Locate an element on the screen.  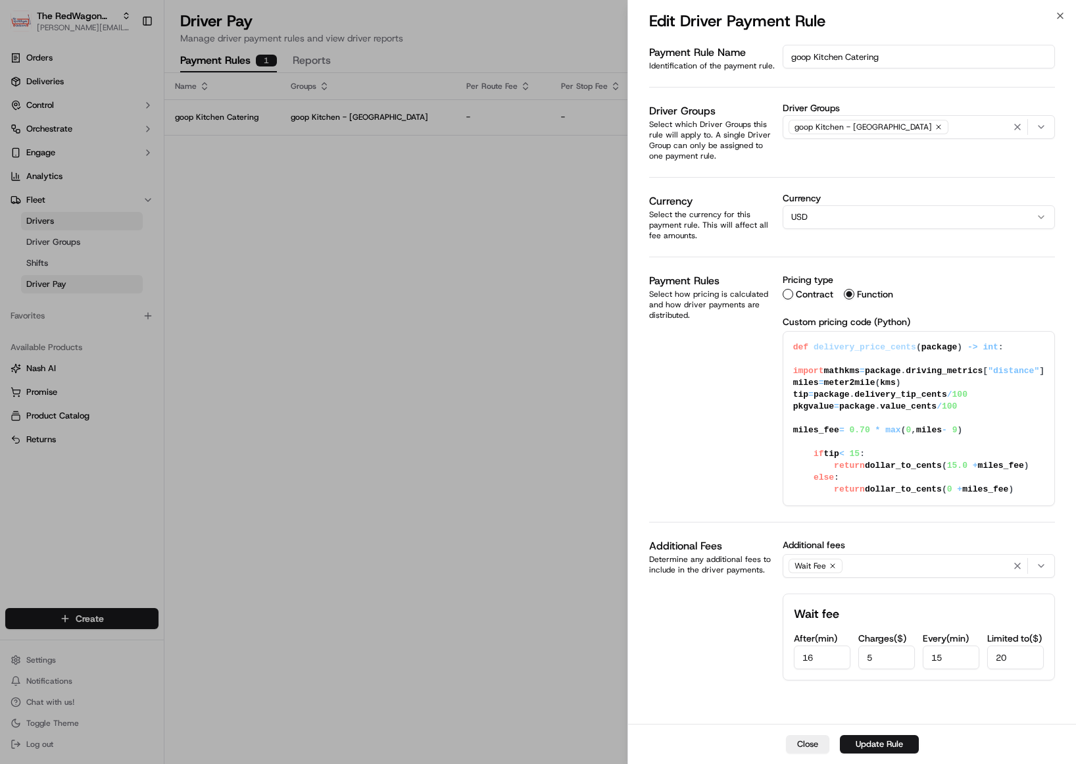
div: Start new chat is located at coordinates (130, 132).